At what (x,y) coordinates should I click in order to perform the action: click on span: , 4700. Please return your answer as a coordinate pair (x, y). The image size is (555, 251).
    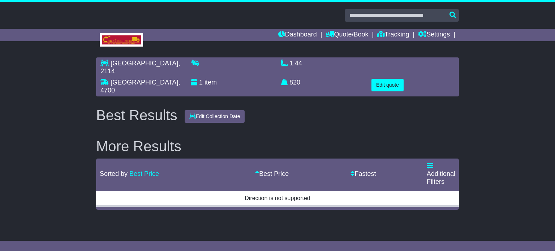
    Looking at the image, I should click on (140, 86).